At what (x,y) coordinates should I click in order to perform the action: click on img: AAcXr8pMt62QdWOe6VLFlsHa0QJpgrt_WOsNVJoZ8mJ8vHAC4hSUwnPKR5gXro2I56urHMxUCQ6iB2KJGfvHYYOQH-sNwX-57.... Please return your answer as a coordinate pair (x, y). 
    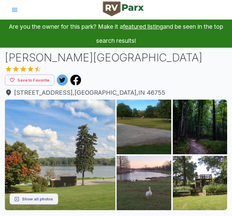
    Looking at the image, I should click on (144, 183).